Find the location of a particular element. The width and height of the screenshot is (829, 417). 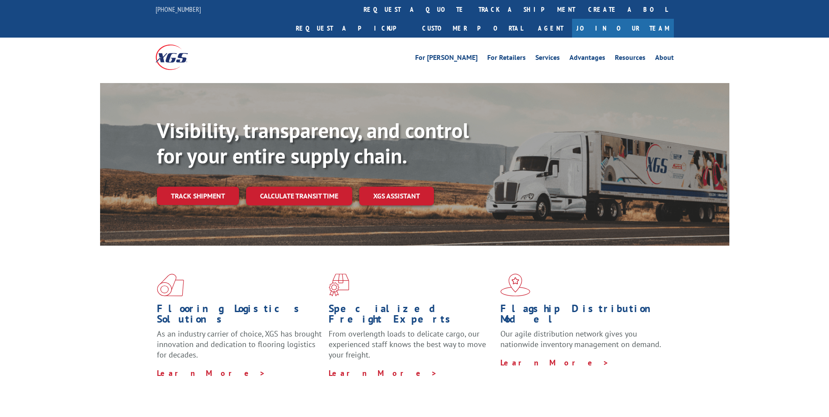

a: Advantages is located at coordinates (587, 59).